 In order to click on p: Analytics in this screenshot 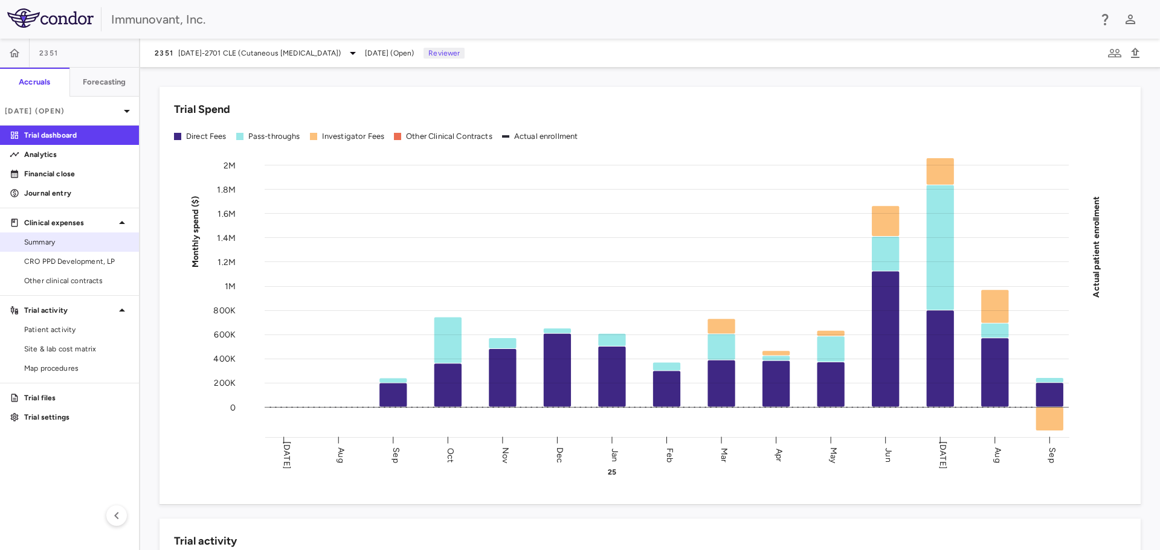, I will do `click(77, 155)`.